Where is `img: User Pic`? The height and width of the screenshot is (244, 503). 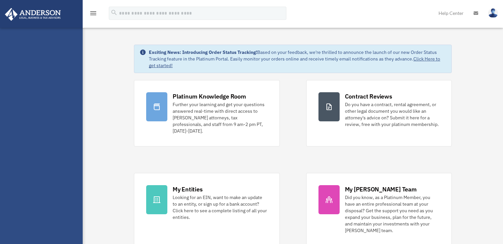 img: User Pic is located at coordinates (493, 13).